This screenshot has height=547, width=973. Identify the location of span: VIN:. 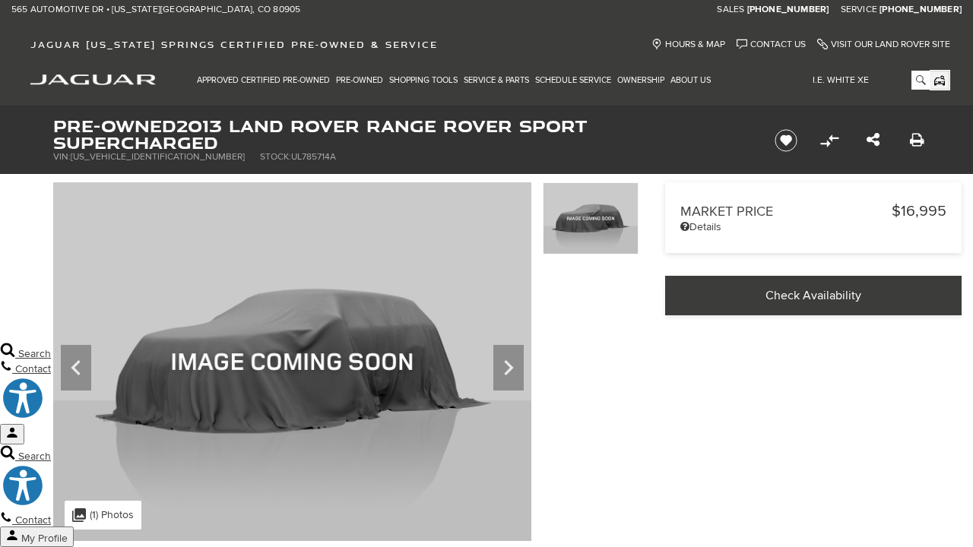
(62, 157).